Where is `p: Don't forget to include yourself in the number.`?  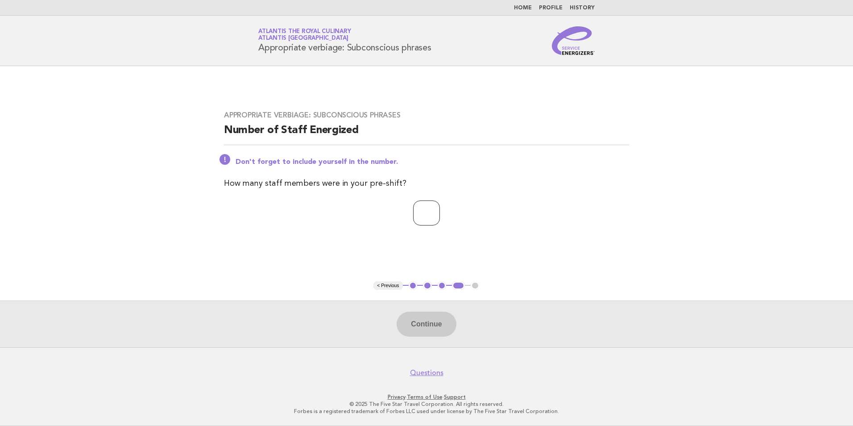 p: Don't forget to include yourself in the number. is located at coordinates (432, 162).